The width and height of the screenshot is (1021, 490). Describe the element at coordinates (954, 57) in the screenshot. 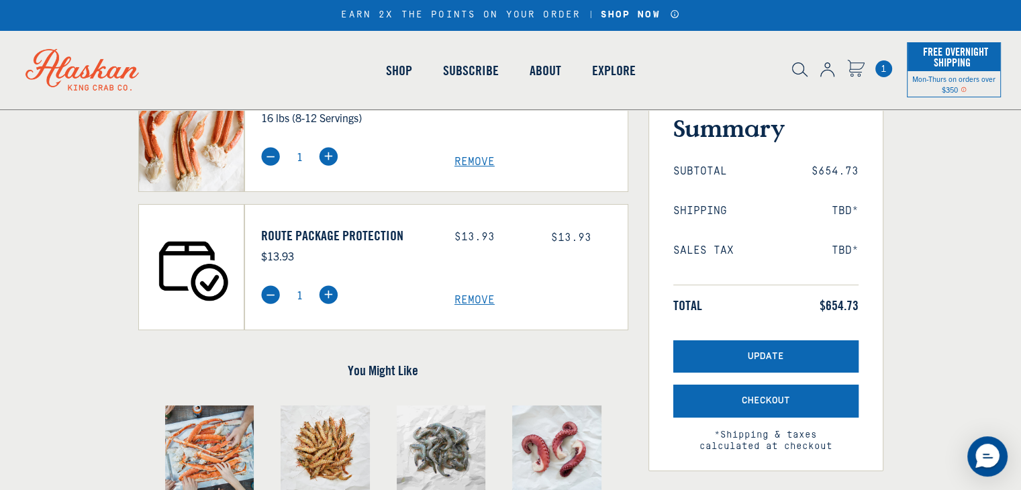

I see `span: Free Overnight Shipping` at that location.